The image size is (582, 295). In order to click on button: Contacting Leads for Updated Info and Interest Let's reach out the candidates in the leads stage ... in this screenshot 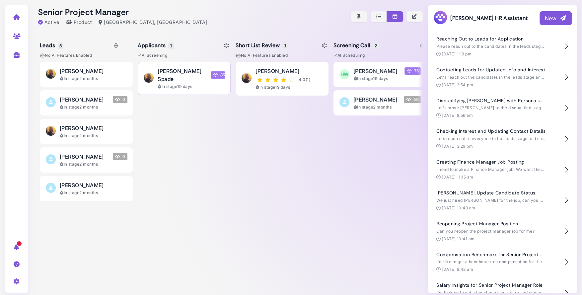, I will do `click(502, 77)`.